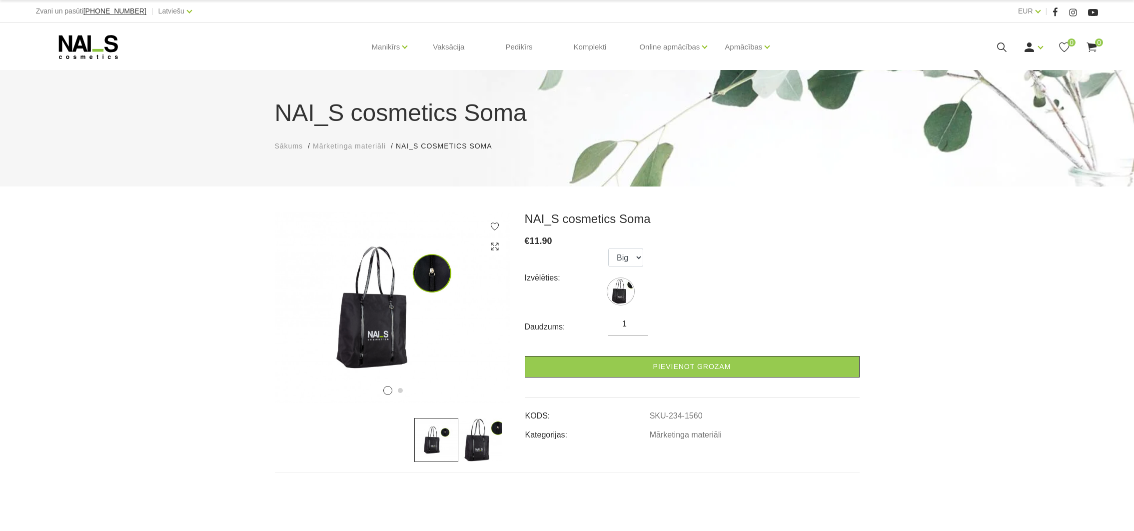  Describe the element at coordinates (400, 390) in the screenshot. I see `button: 2 of 2` at that location.